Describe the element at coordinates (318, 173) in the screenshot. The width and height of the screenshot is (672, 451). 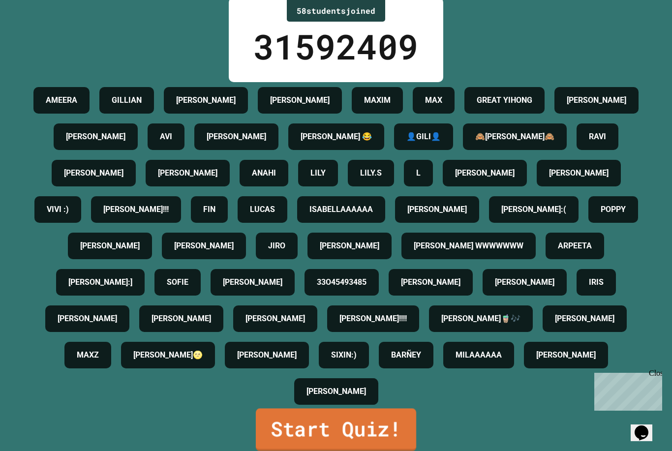
I see `h4: LILY` at that location.